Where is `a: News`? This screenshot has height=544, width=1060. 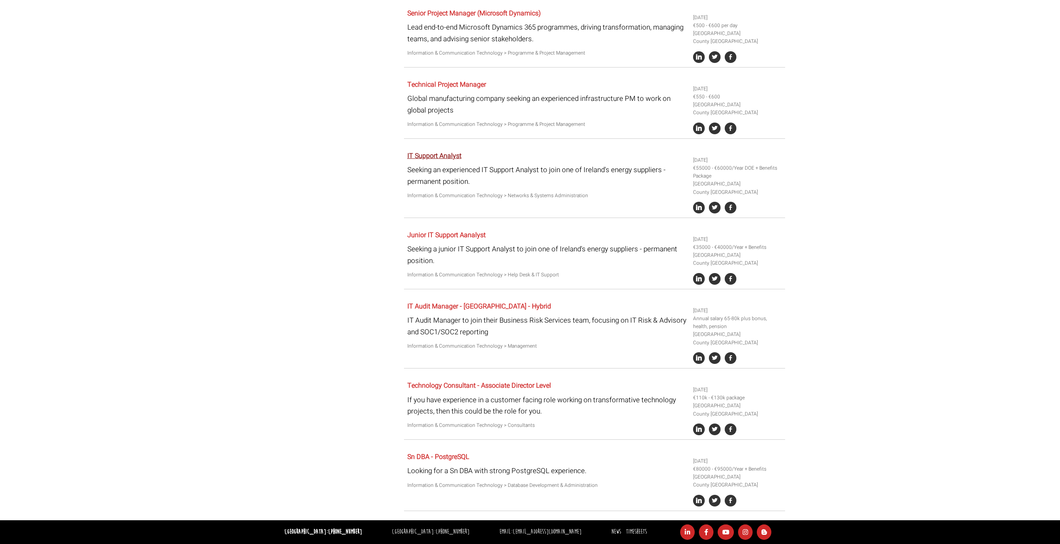
a: News is located at coordinates (616, 531).